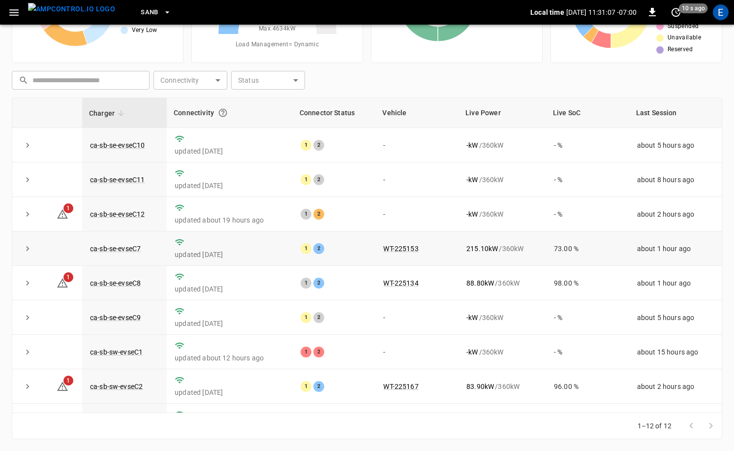 This screenshot has width=734, height=451. I want to click on span: Reserved, so click(680, 50).